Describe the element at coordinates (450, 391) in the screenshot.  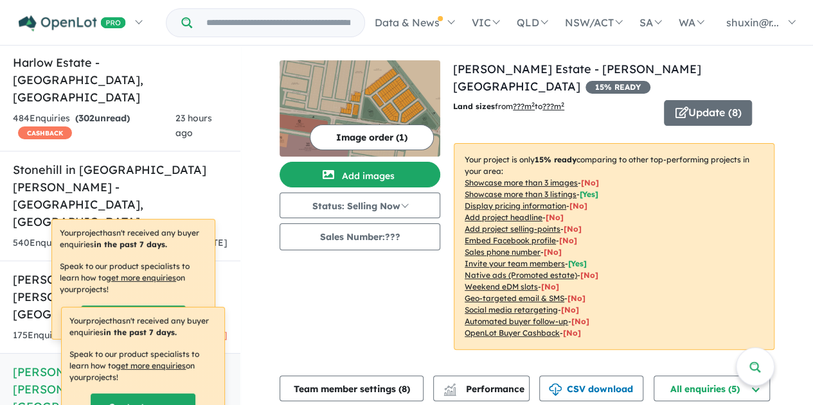
I see `img: bar-chart.svg` at that location.